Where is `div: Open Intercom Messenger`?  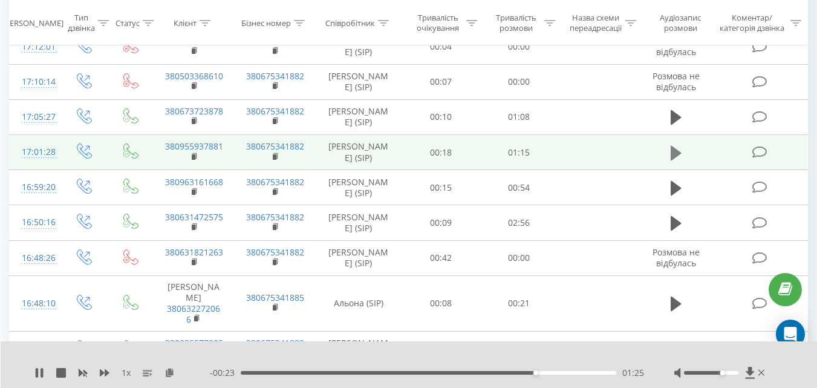 div: Open Intercom Messenger is located at coordinates (791, 334).